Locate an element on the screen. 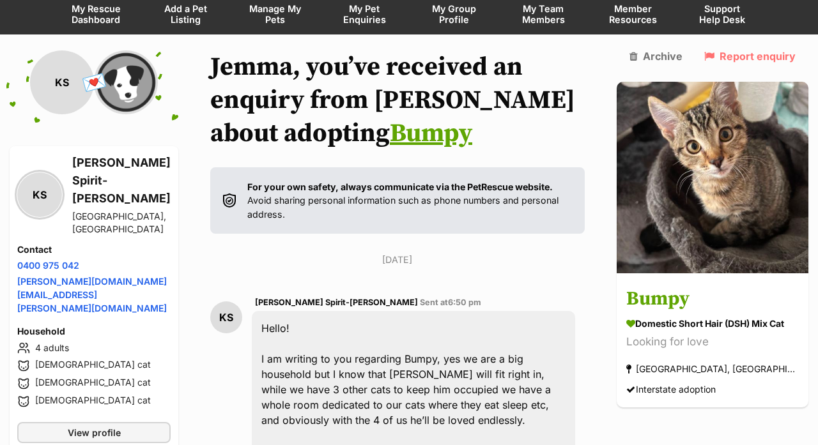 This screenshot has width=818, height=445. h3: Bumpy is located at coordinates (712, 299).